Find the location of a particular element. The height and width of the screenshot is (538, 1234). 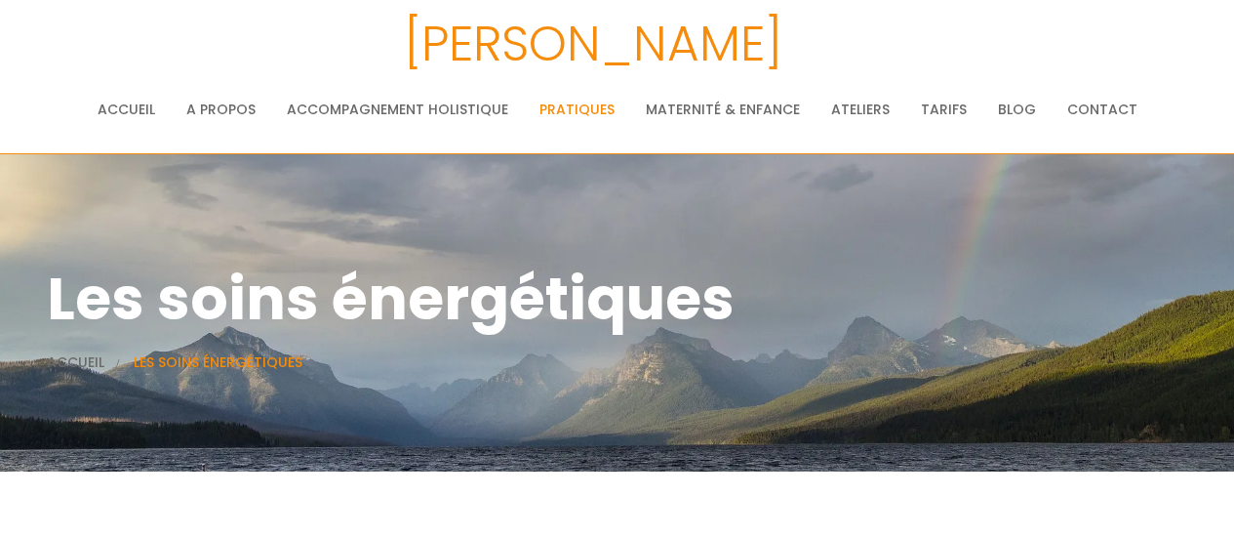

a: Blog is located at coordinates (1017, 109).